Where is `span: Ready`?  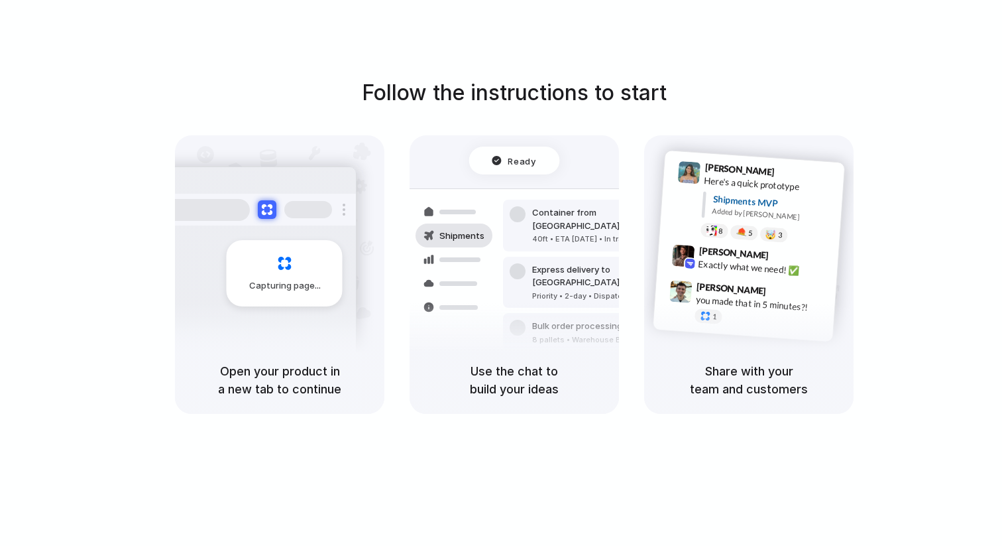
span: Ready is located at coordinates (522, 160).